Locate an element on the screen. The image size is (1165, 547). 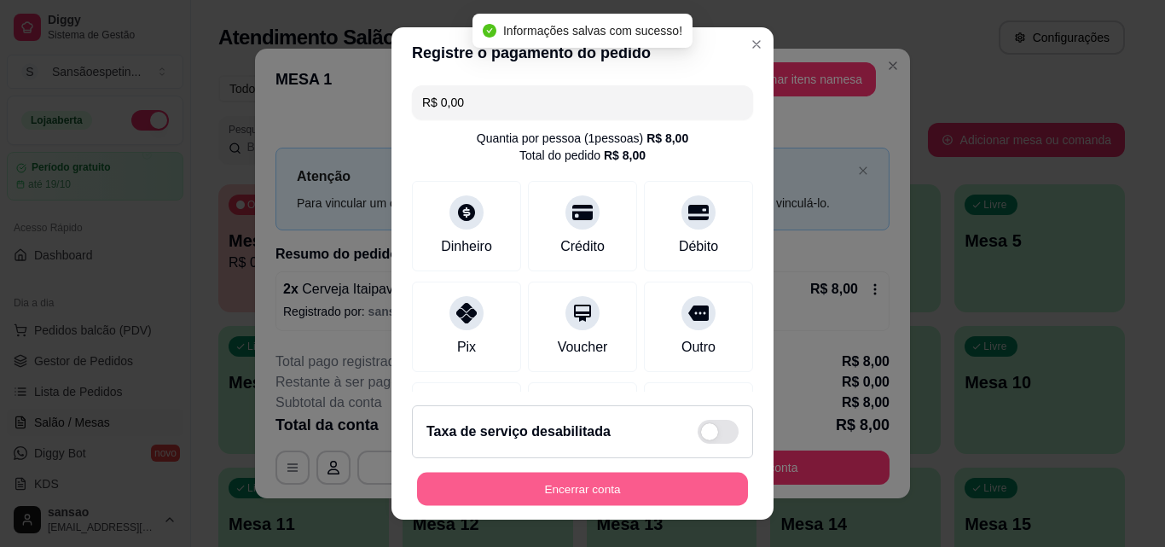
header: Registre o pagamento do pedido is located at coordinates (583, 53).